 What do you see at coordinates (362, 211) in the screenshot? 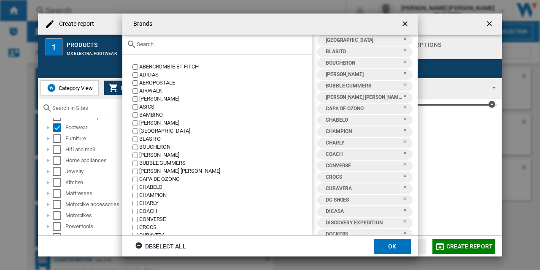
I see `div: DICASA` at bounding box center [362, 211].